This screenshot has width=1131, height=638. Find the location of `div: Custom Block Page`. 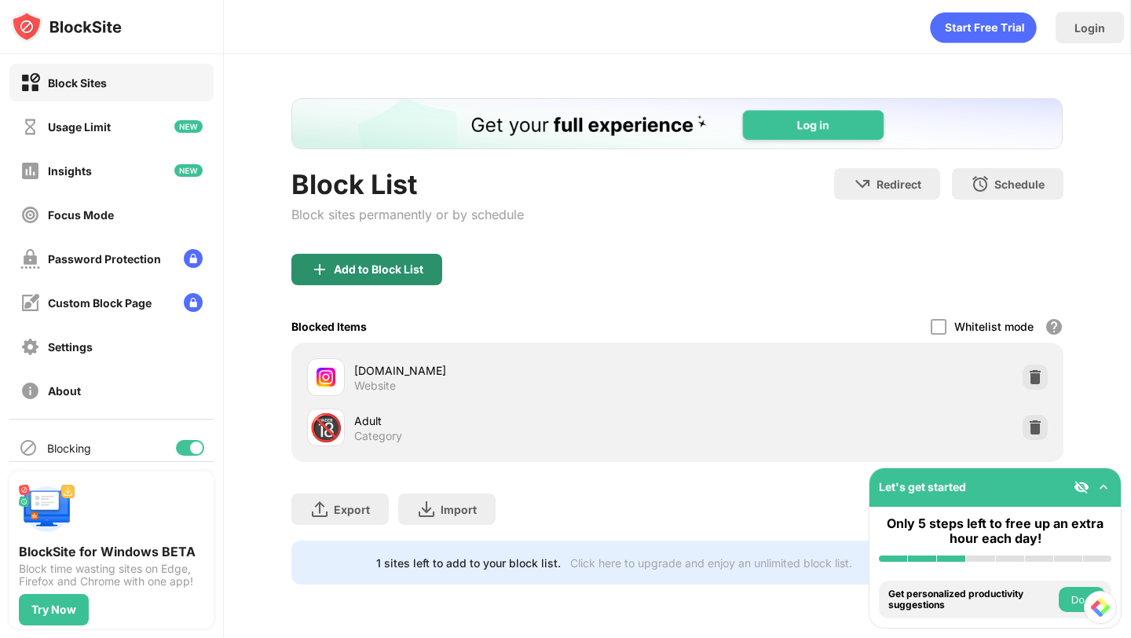

div: Custom Block Page is located at coordinates (100, 303).